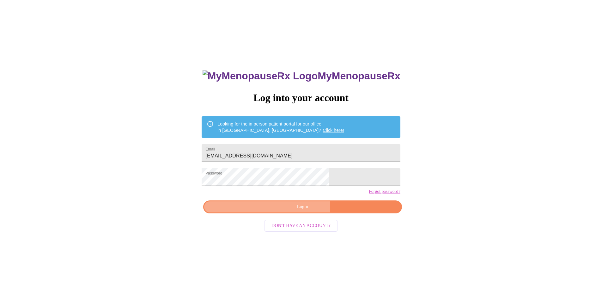 The width and height of the screenshot is (602, 288). Describe the element at coordinates (302, 207) in the screenshot. I see `span: Login` at that location.